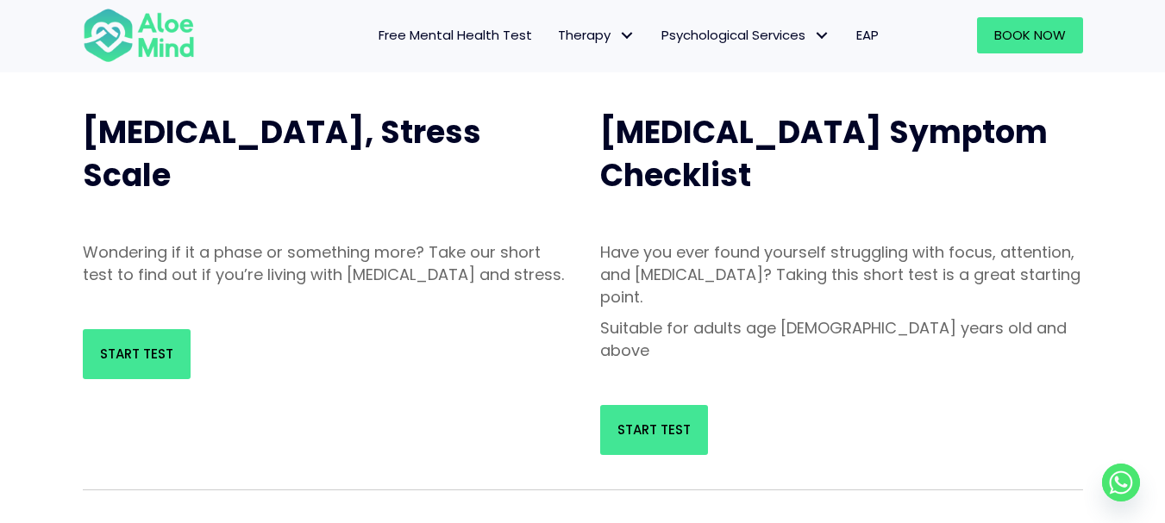  What do you see at coordinates (1121, 483) in the screenshot?
I see `a: Whatsapp` at bounding box center [1121, 483].